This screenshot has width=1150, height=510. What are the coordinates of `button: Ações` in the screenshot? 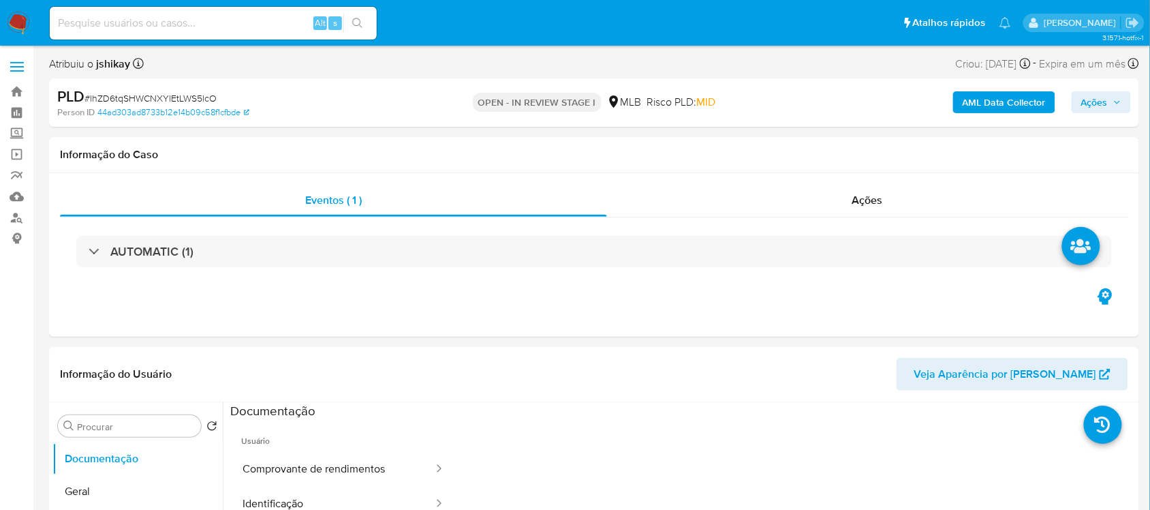 It's located at (1101, 102).